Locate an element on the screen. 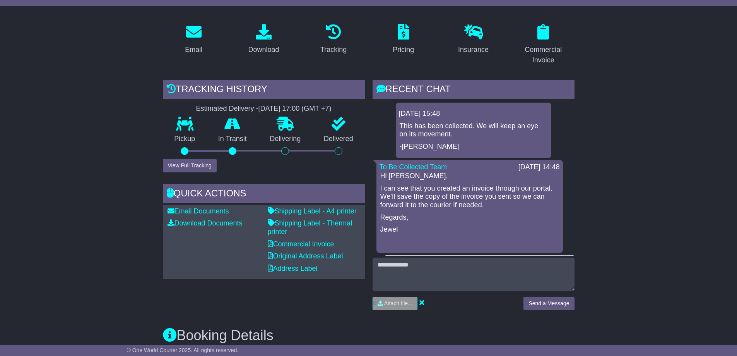 This screenshot has width=737, height=356. div: Pricing is located at coordinates (403, 50).